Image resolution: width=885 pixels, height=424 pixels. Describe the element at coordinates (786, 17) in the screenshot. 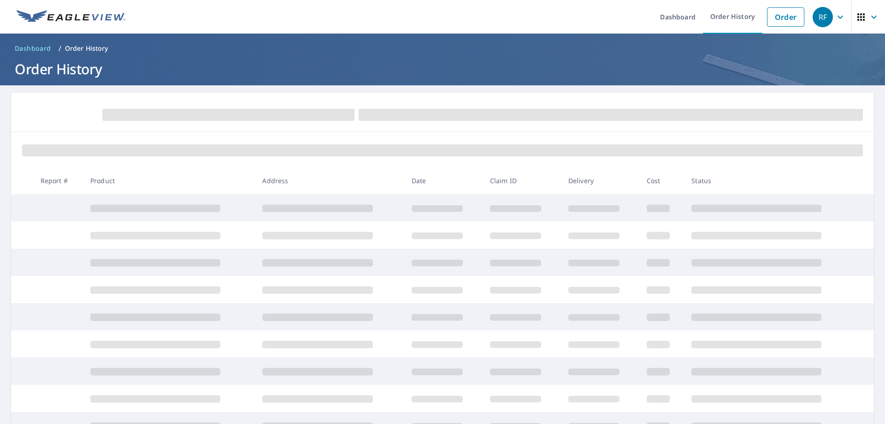

I see `a: Order` at that location.